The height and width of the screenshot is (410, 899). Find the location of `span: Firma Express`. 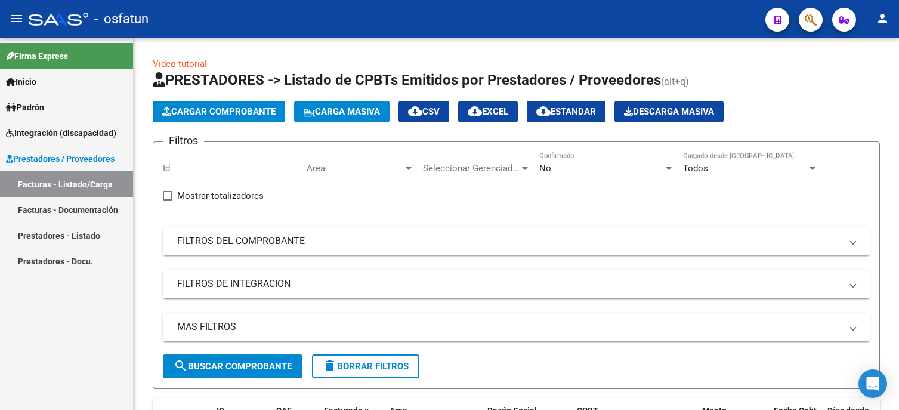

span: Firma Express is located at coordinates (37, 56).